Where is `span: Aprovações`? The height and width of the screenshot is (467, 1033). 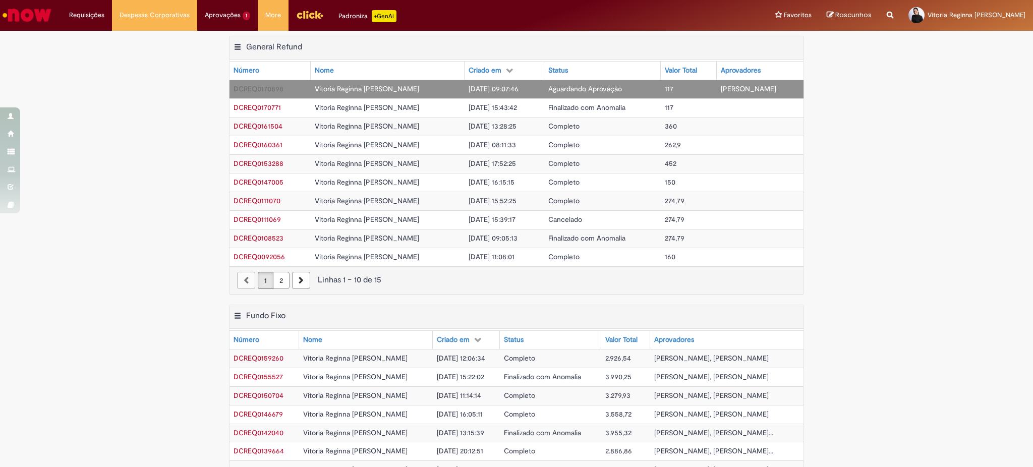 span: Aprovações is located at coordinates (223, 15).